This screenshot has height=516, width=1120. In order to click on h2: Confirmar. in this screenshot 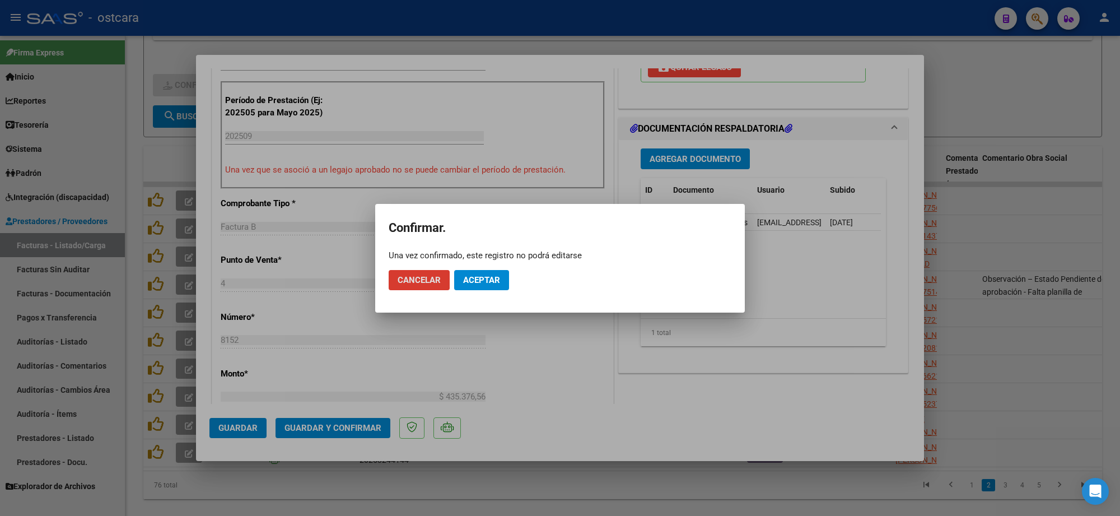, I will do `click(560, 228)`.